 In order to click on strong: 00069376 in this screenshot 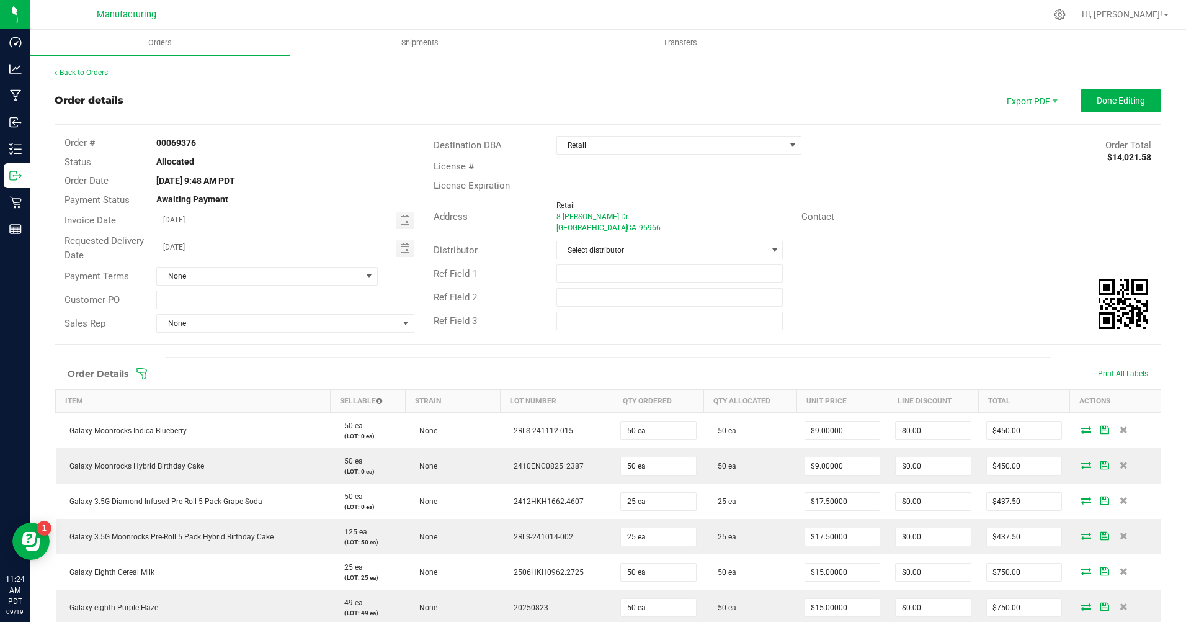, I will do `click(176, 143)`.